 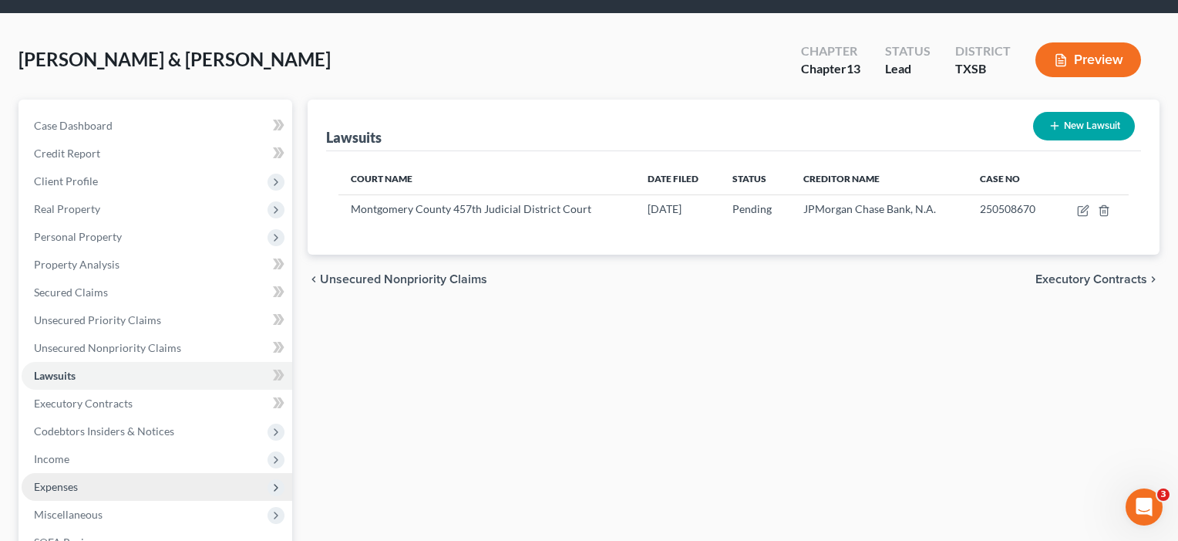 What do you see at coordinates (97, 319) in the screenshot?
I see `span: Unsecured Priority Claims` at bounding box center [97, 319].